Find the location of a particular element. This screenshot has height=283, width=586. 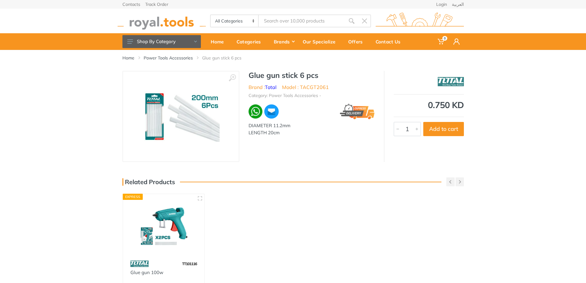

h1: Glue gun stick 6 pcs is located at coordinates (312, 75).